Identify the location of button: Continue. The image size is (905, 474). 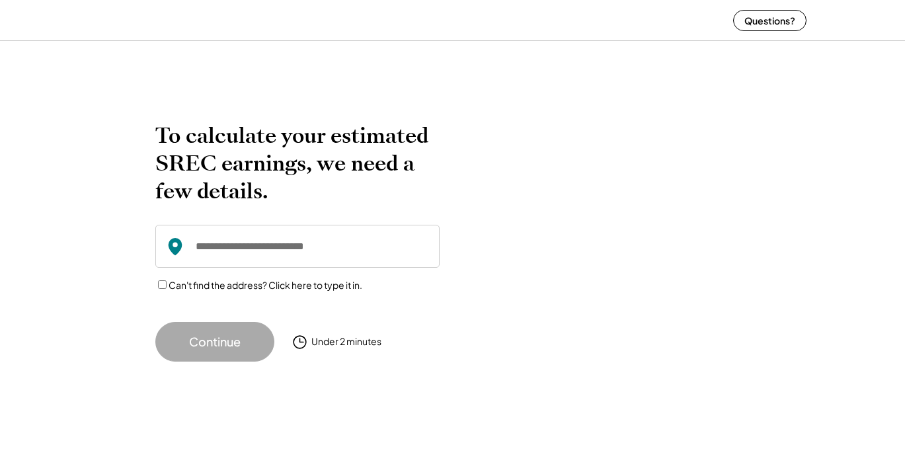
(215, 342).